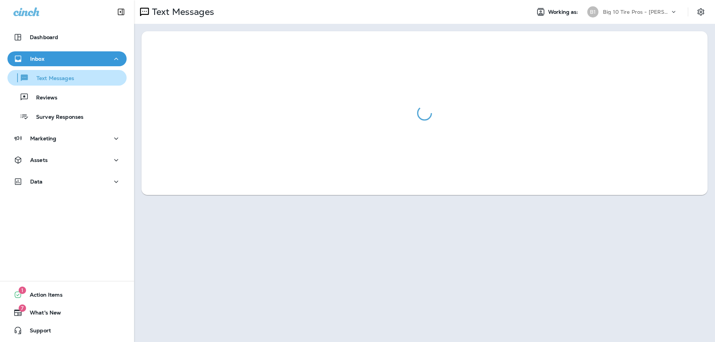 This screenshot has width=715, height=342. Describe the element at coordinates (67, 313) in the screenshot. I see `button: 7What's New` at that location.